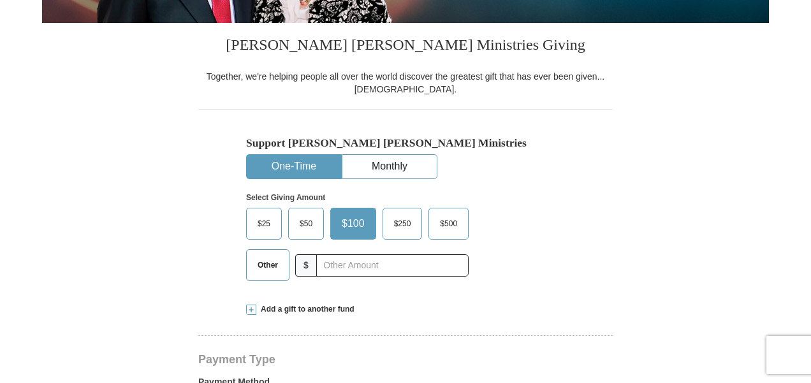 The image size is (811, 383). What do you see at coordinates (448, 224) in the screenshot?
I see `span: $500` at bounding box center [448, 224].